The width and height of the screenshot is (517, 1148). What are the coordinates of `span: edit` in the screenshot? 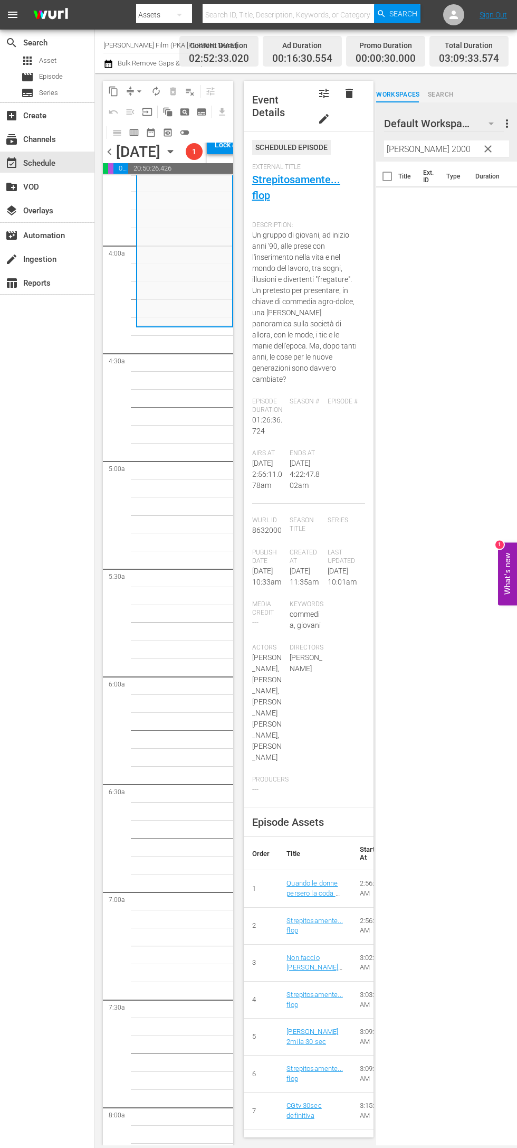 It's located at (324, 119).